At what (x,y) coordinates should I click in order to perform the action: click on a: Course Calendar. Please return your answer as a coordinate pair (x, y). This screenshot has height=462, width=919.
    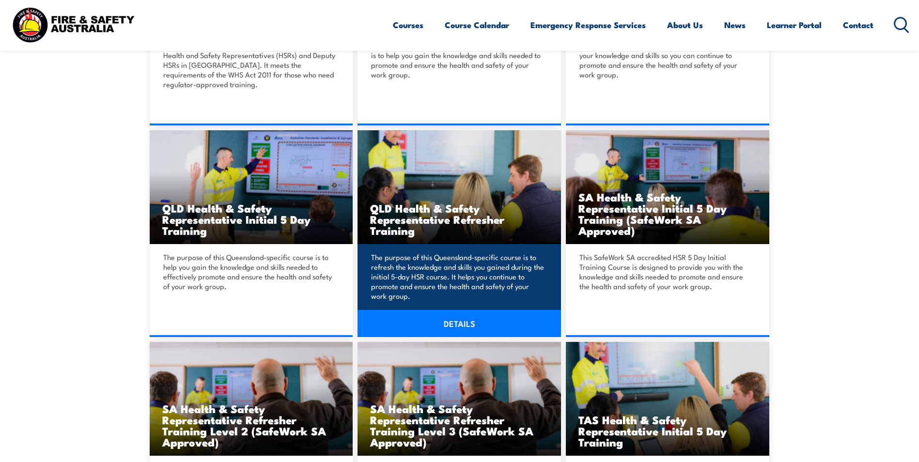
    Looking at the image, I should click on (477, 25).